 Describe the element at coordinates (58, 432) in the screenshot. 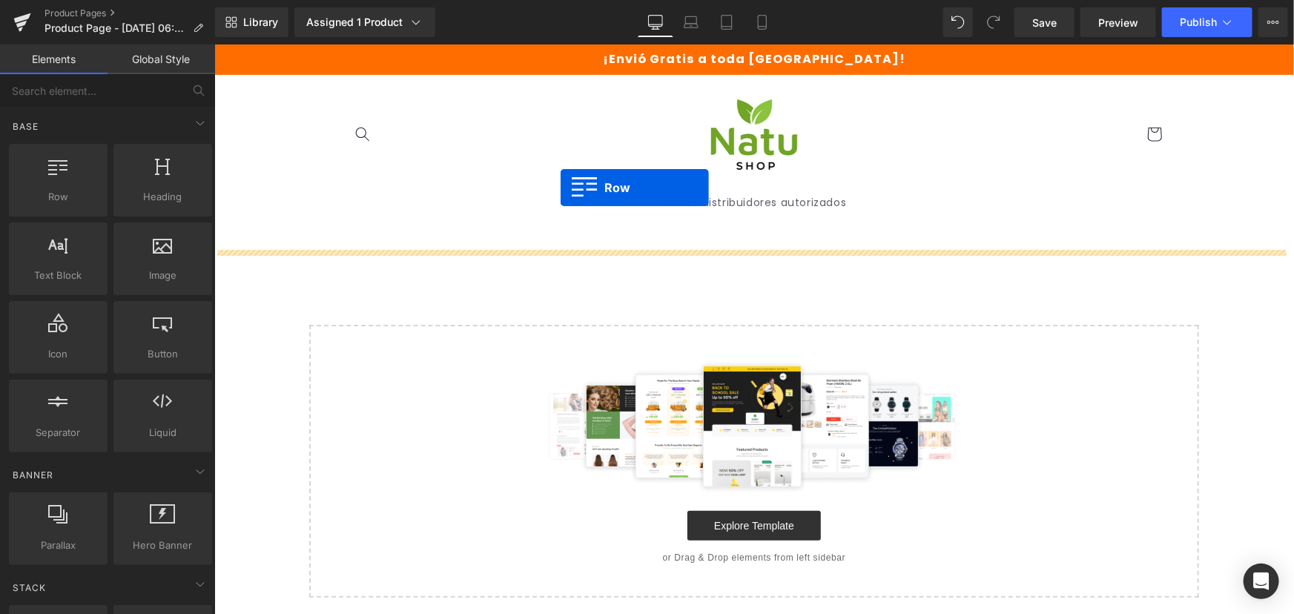

I see `span: Separator` at that location.